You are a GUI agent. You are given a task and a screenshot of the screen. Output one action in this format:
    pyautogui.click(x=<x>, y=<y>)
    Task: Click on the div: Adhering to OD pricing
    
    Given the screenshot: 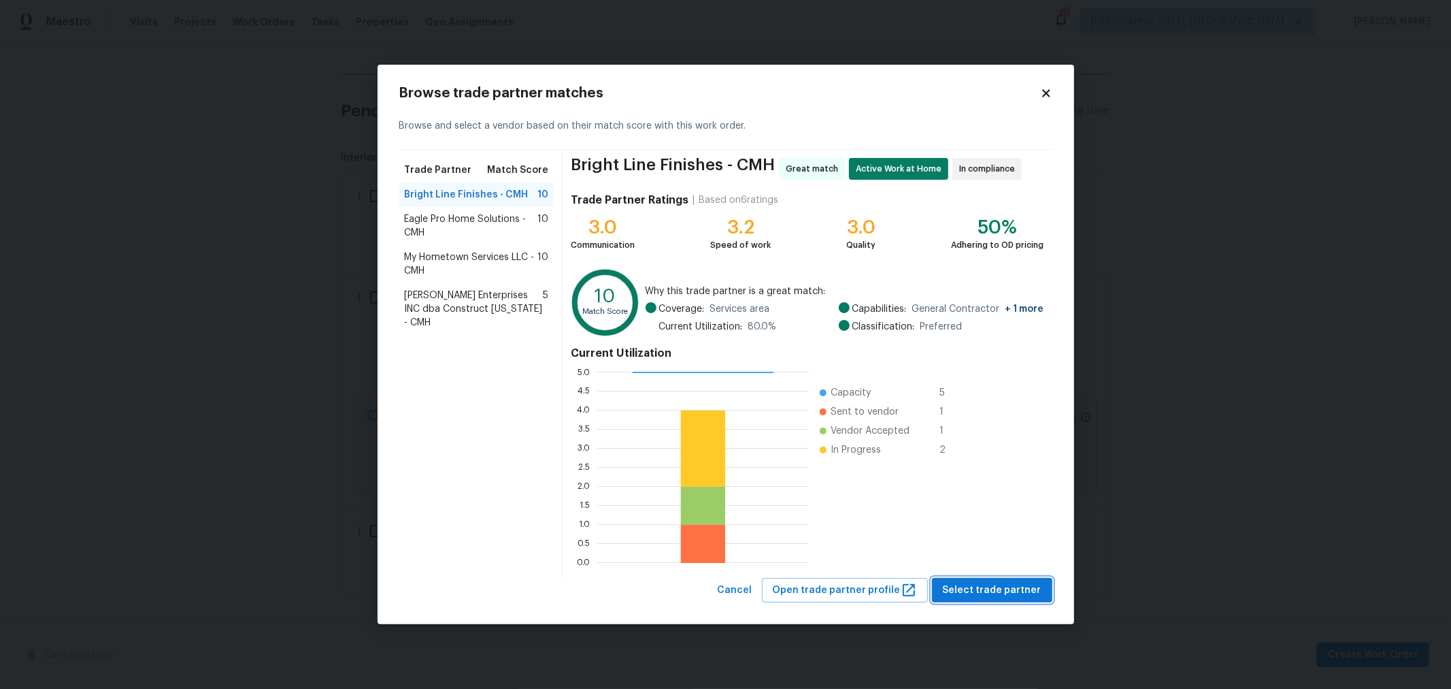 What is the action you would take?
    pyautogui.click(x=998, y=245)
    